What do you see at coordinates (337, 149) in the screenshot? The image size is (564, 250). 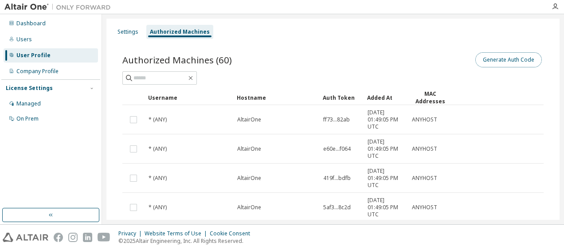 I see `span: e60e...f064` at bounding box center [337, 149].